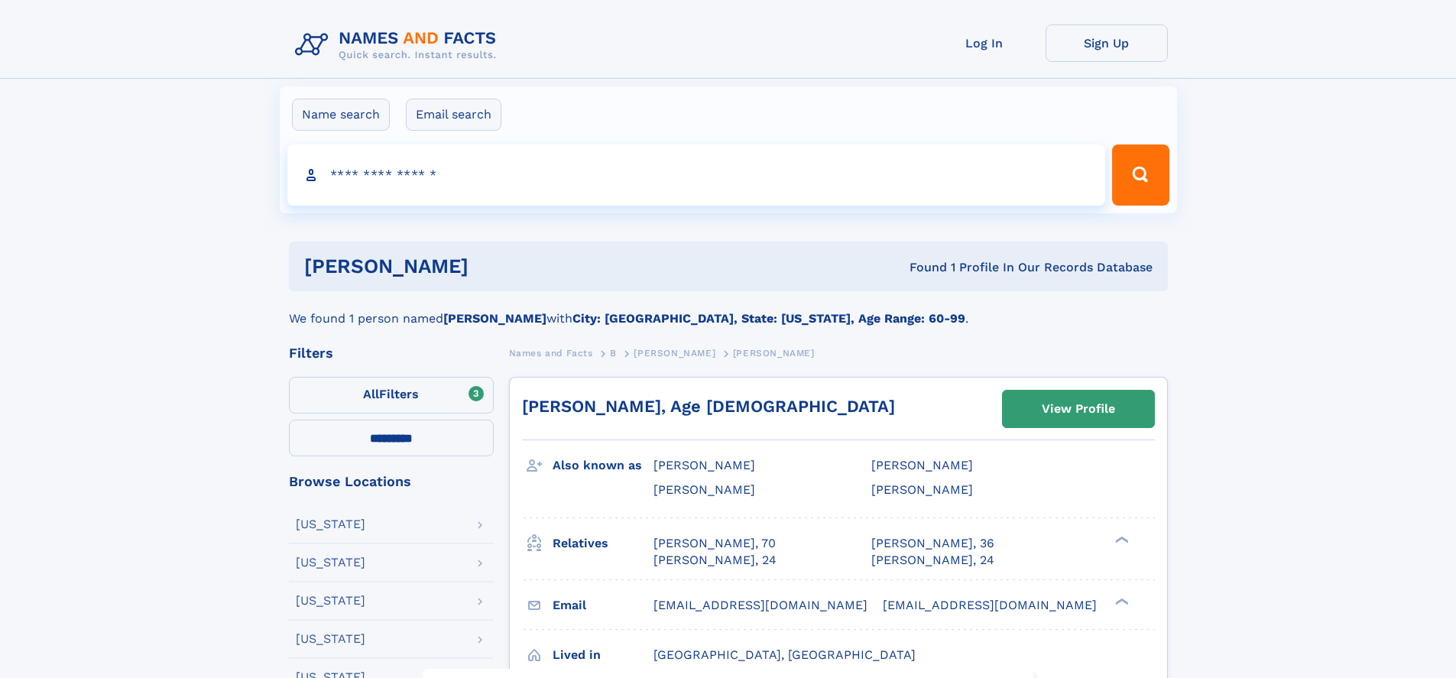 This screenshot has width=1456, height=678. What do you see at coordinates (1107, 43) in the screenshot?
I see `a: Sign Up` at bounding box center [1107, 43].